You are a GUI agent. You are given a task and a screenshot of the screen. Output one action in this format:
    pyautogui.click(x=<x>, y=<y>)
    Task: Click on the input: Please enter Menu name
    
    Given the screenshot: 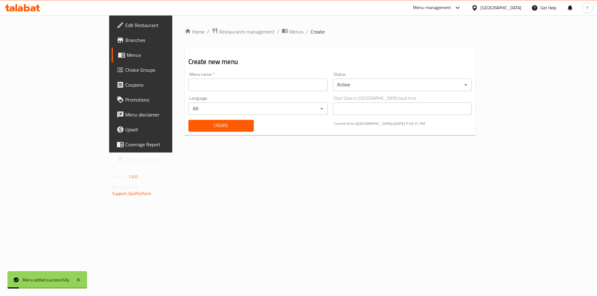 What is the action you would take?
    pyautogui.click(x=258, y=85)
    